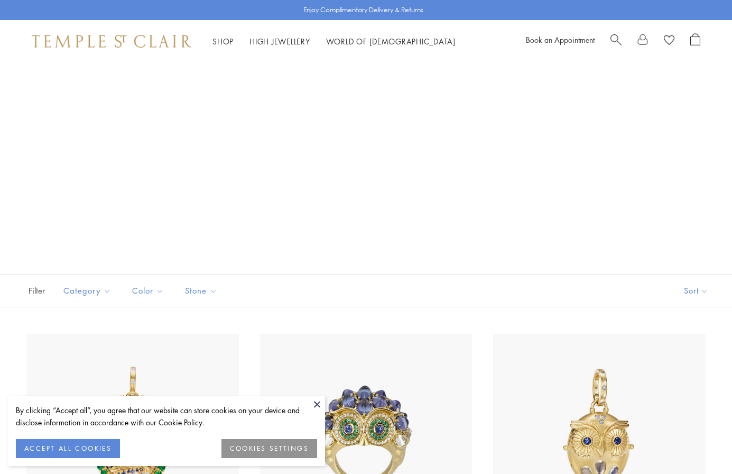 The width and height of the screenshot is (732, 474). What do you see at coordinates (334, 41) in the screenshot?
I see `nav: Main navigation` at bounding box center [334, 41].